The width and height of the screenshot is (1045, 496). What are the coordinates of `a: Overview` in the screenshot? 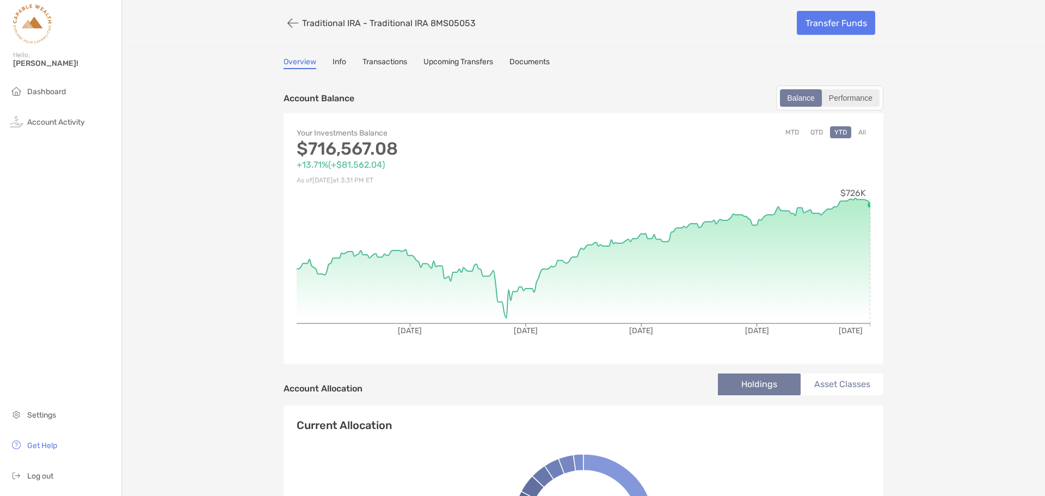 It's located at (300, 63).